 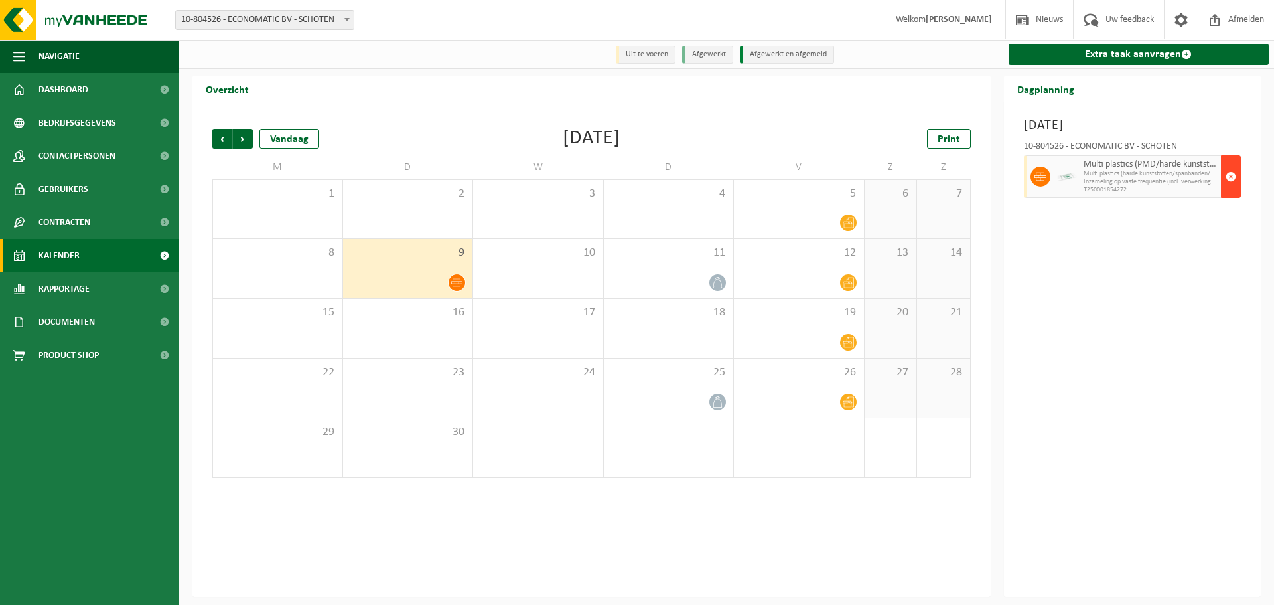 What do you see at coordinates (63, 90) in the screenshot?
I see `span: Dashboard` at bounding box center [63, 90].